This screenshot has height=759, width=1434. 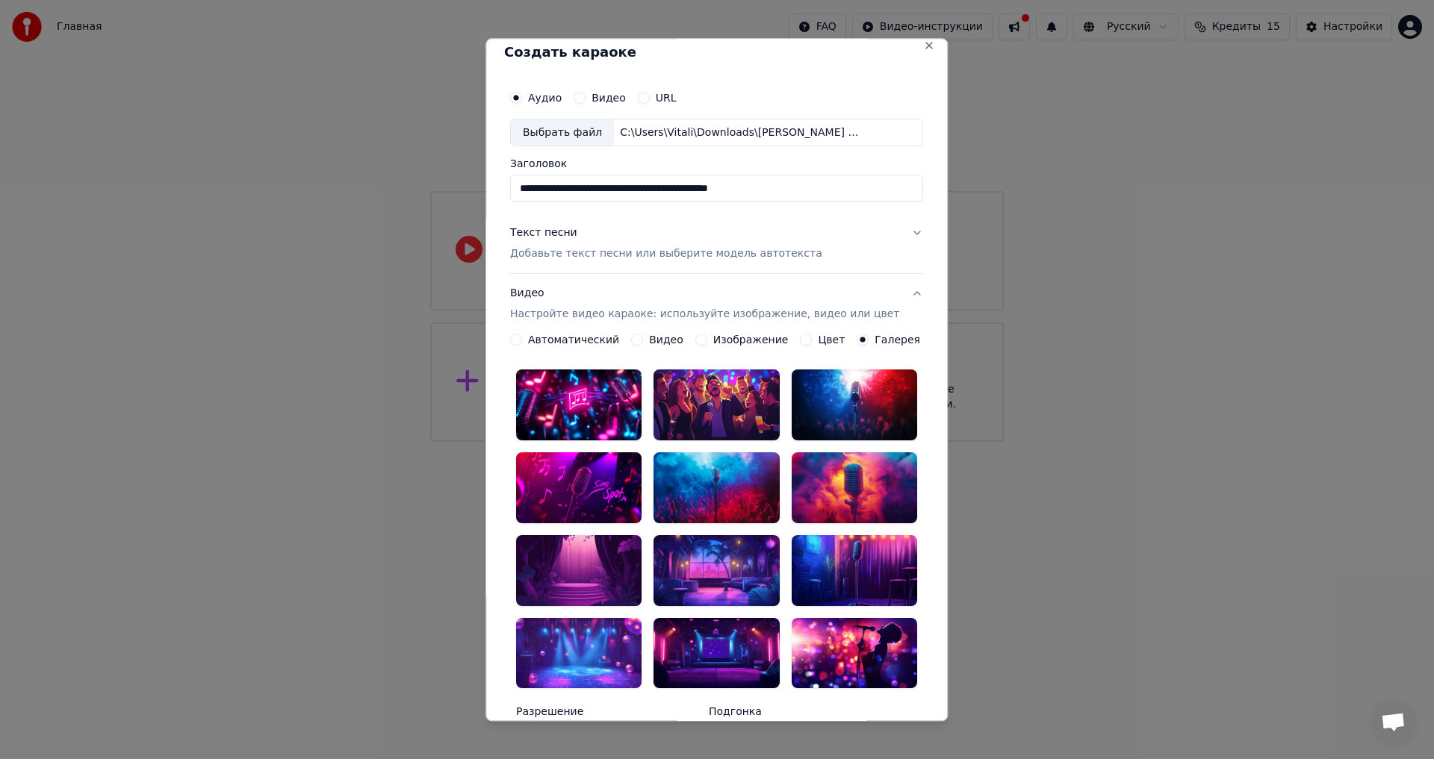 I want to click on label: Цвет, so click(x=832, y=341).